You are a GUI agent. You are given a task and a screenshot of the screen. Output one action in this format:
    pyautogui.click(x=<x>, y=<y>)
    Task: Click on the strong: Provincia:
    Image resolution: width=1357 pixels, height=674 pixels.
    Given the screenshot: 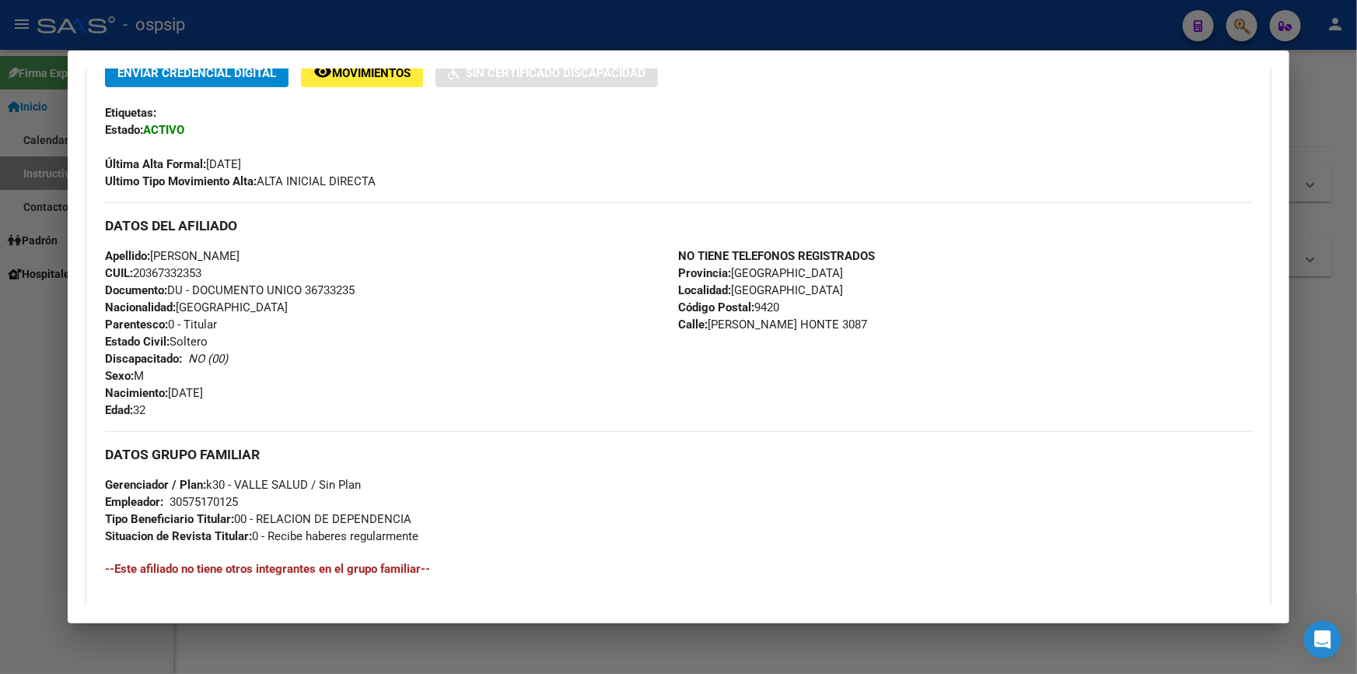 What is the action you would take?
    pyautogui.click(x=705, y=273)
    